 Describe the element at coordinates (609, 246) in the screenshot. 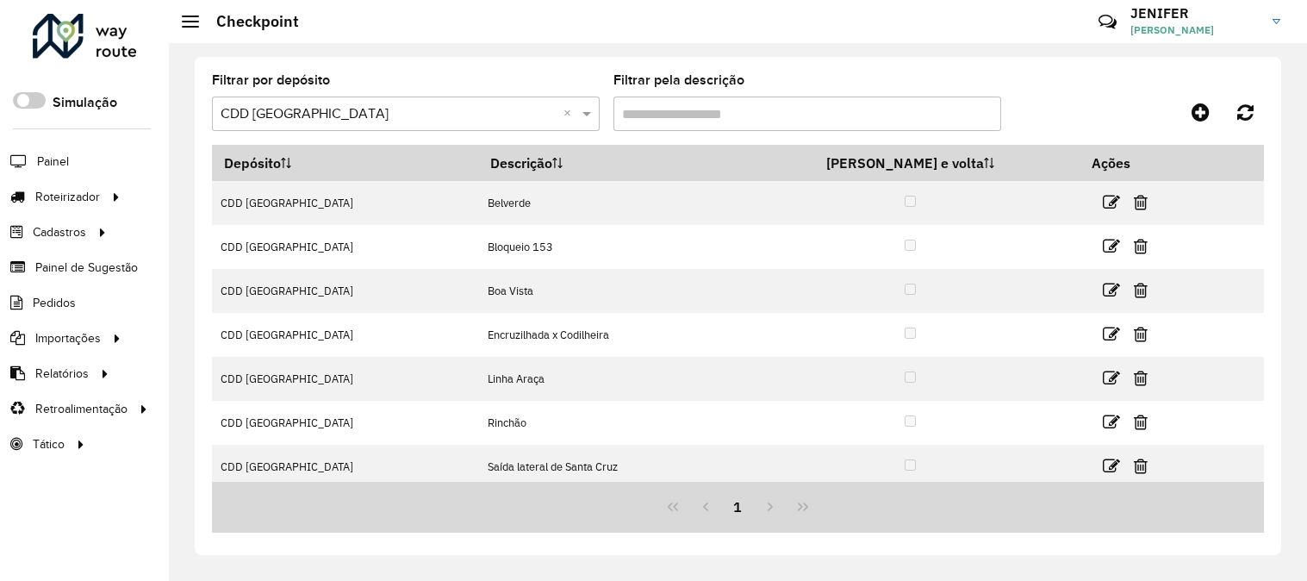

I see `td: Bloqueio 153` at that location.